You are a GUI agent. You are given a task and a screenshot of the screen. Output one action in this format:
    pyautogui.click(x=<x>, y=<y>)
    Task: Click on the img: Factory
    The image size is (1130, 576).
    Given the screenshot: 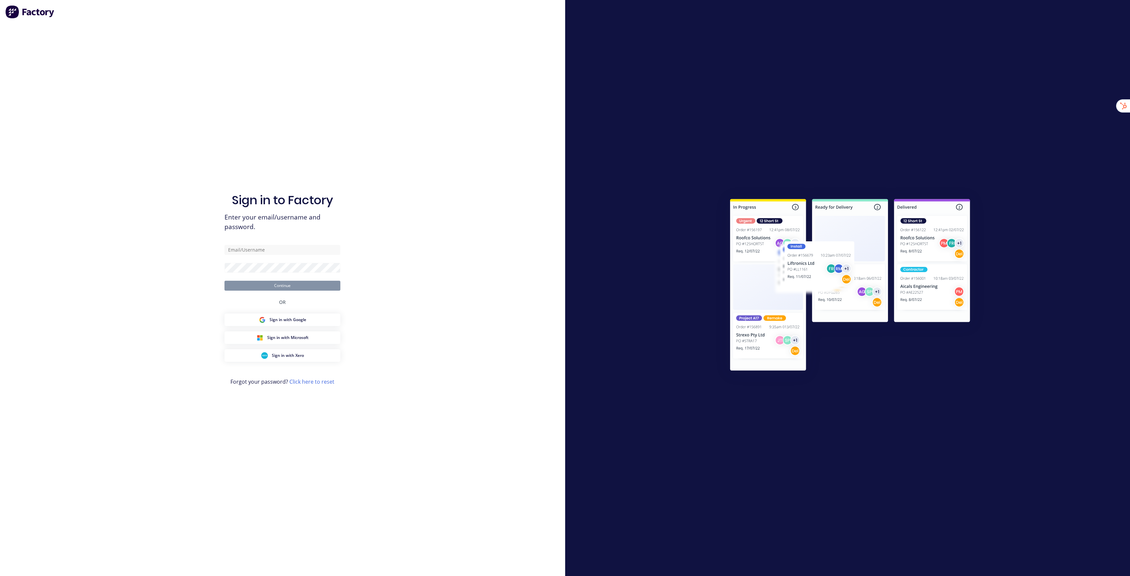 What is the action you would take?
    pyautogui.click(x=30, y=12)
    